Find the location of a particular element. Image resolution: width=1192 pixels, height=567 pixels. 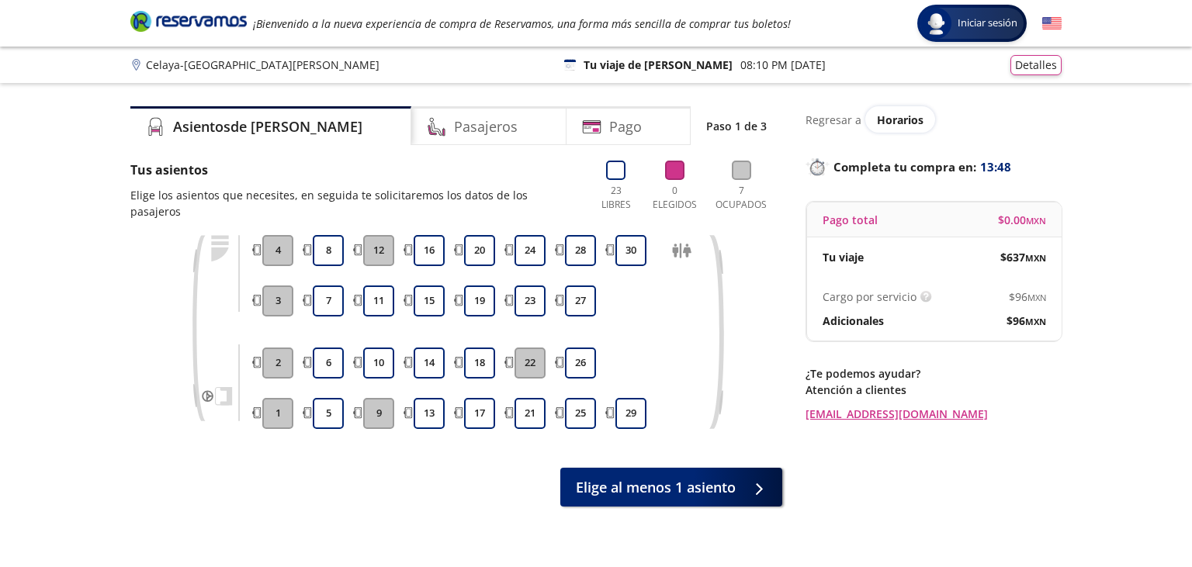

button: 16 is located at coordinates (429, 251).